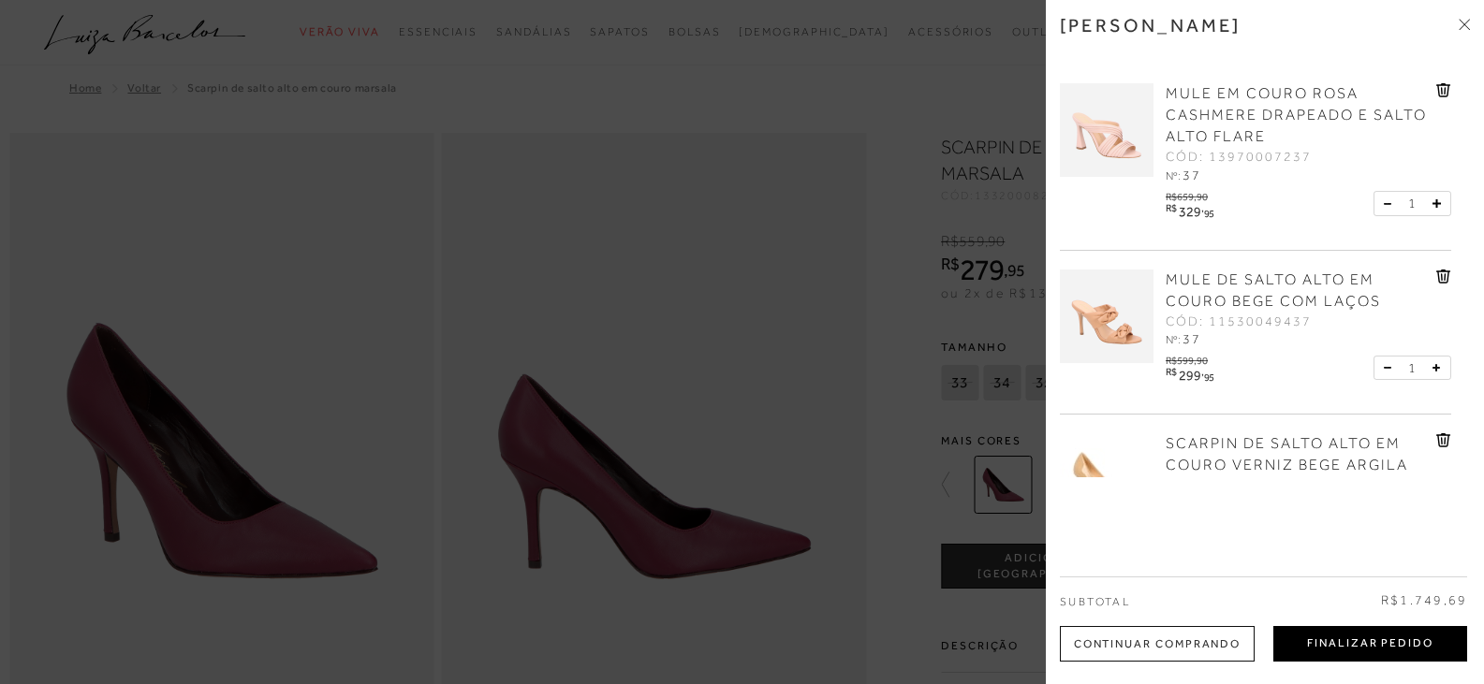  What do you see at coordinates (1191, 194) in the screenshot?
I see `div: R$659,90` at bounding box center [1191, 194].